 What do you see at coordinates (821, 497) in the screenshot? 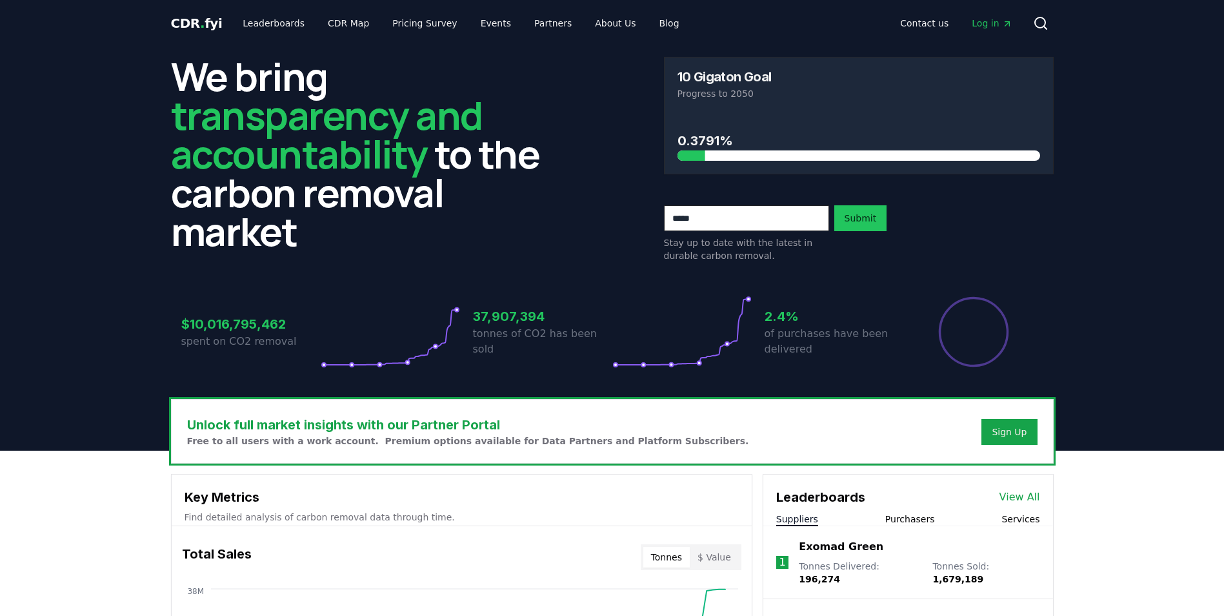
I see `h3: Leaderboards` at bounding box center [821, 497].